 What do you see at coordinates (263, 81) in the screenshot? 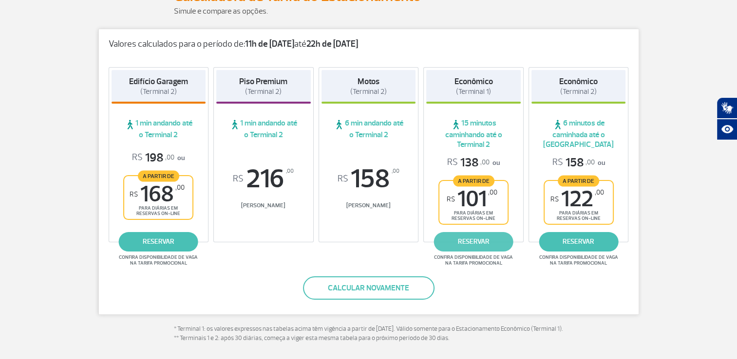
I see `strong: Piso Premium` at bounding box center [263, 81].